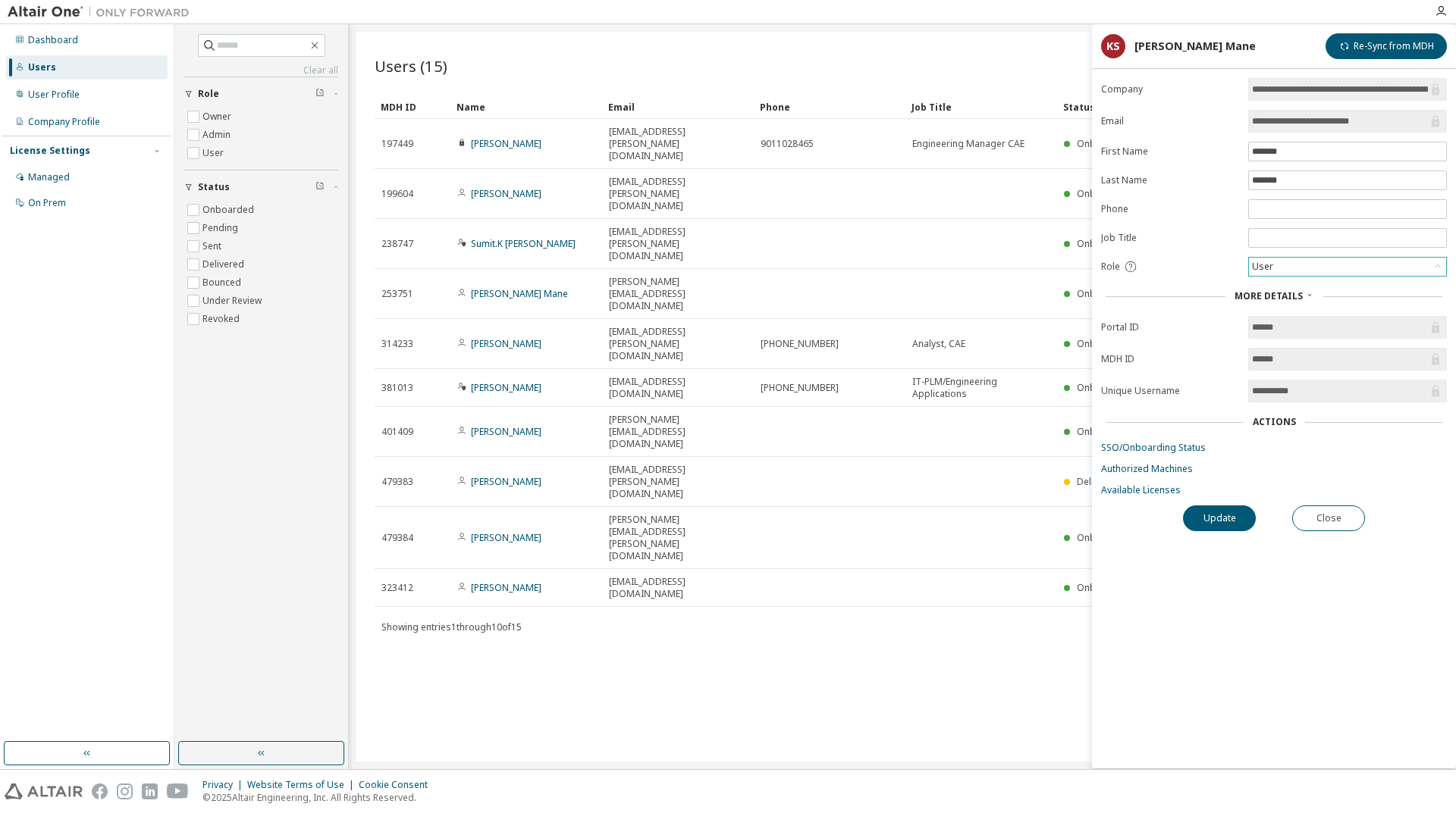 Image resolution: width=1456 pixels, height=813 pixels. Describe the element at coordinates (397, 294) in the screenshot. I see `span: 253751` at that location.